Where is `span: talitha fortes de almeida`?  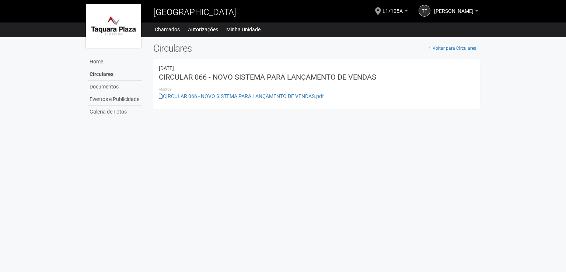 span: talitha fortes de almeida is located at coordinates (453, 7).